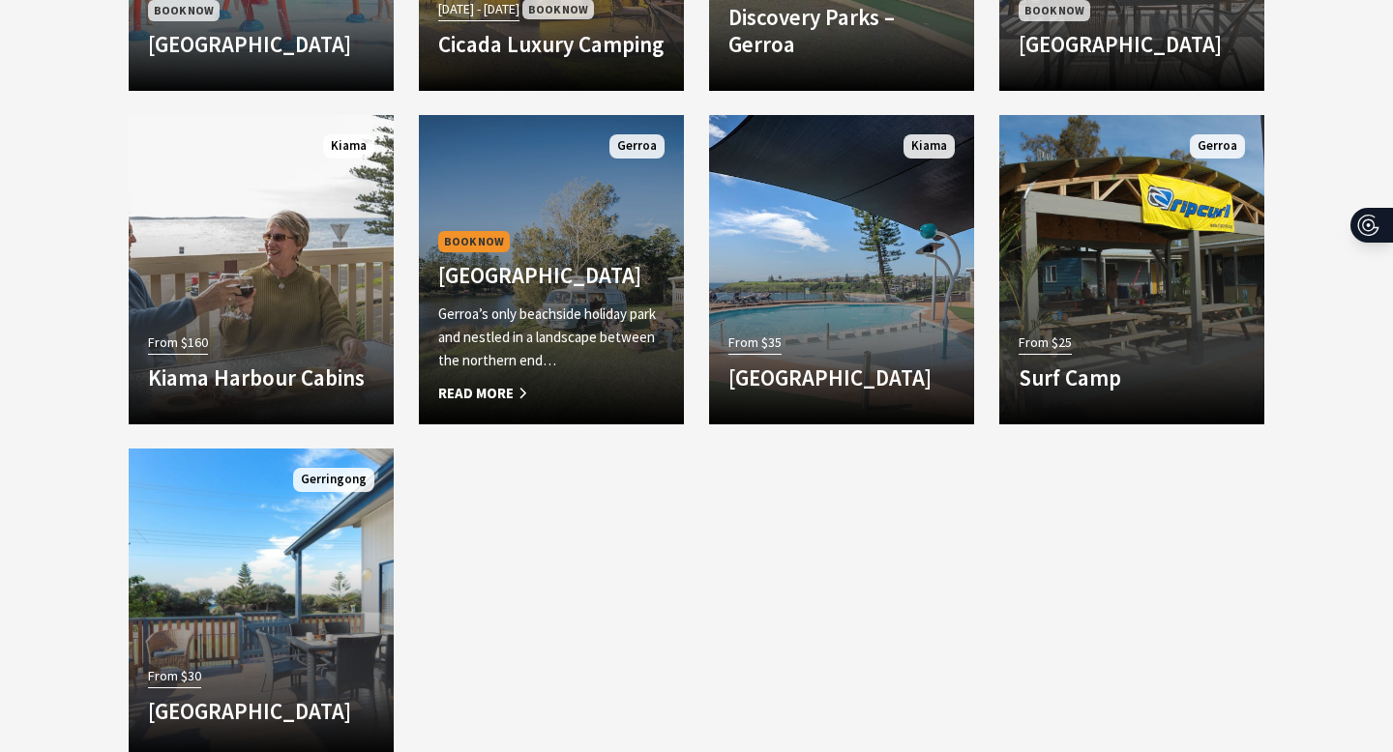 This screenshot has width=1393, height=752. Describe the element at coordinates (174, 676) in the screenshot. I see `span: From $30` at that location.